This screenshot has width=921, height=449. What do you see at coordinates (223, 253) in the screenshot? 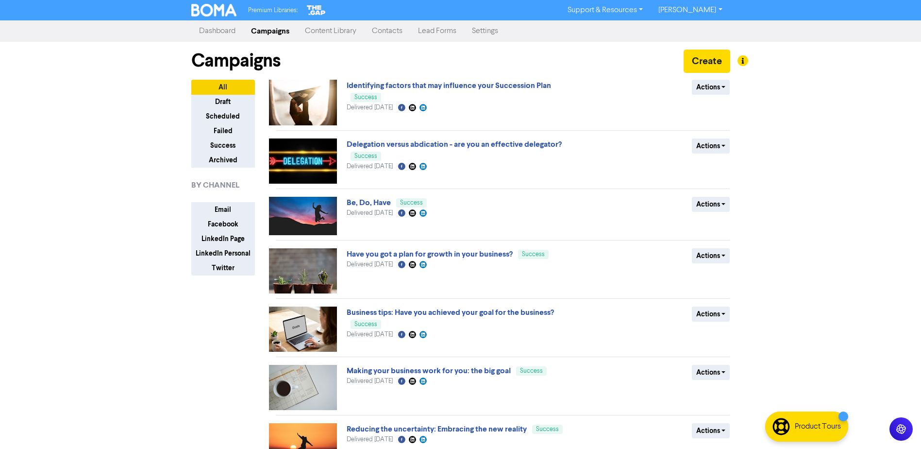
I see `button: LinkedIn Personal` at bounding box center [223, 253].